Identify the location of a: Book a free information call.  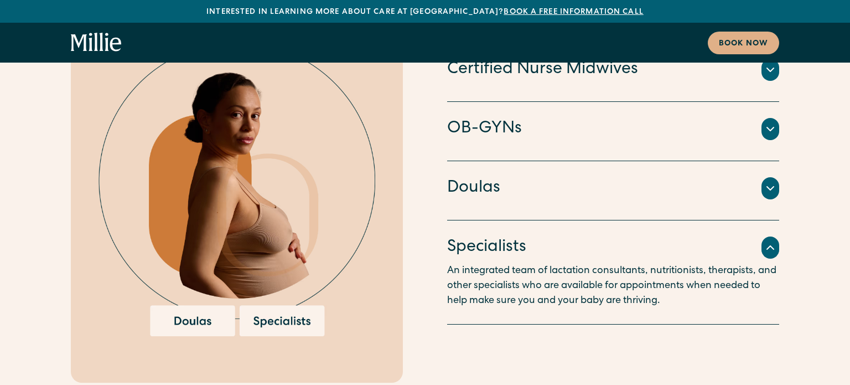
(573, 12).